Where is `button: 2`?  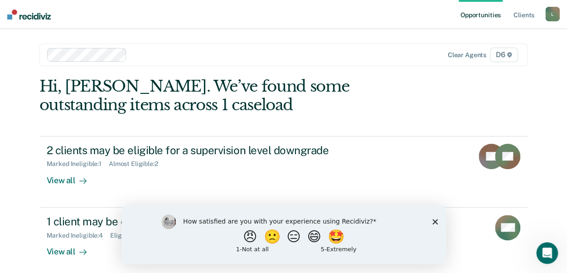
button: 2 is located at coordinates (151, 31).